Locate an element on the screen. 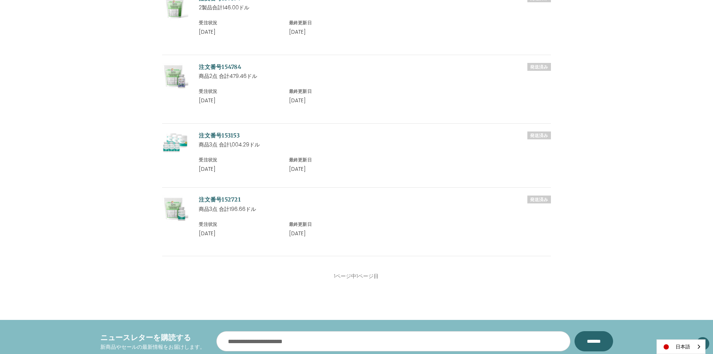 This screenshot has width=713, height=354. h4: ニュースレターを購読する is located at coordinates (153, 337).